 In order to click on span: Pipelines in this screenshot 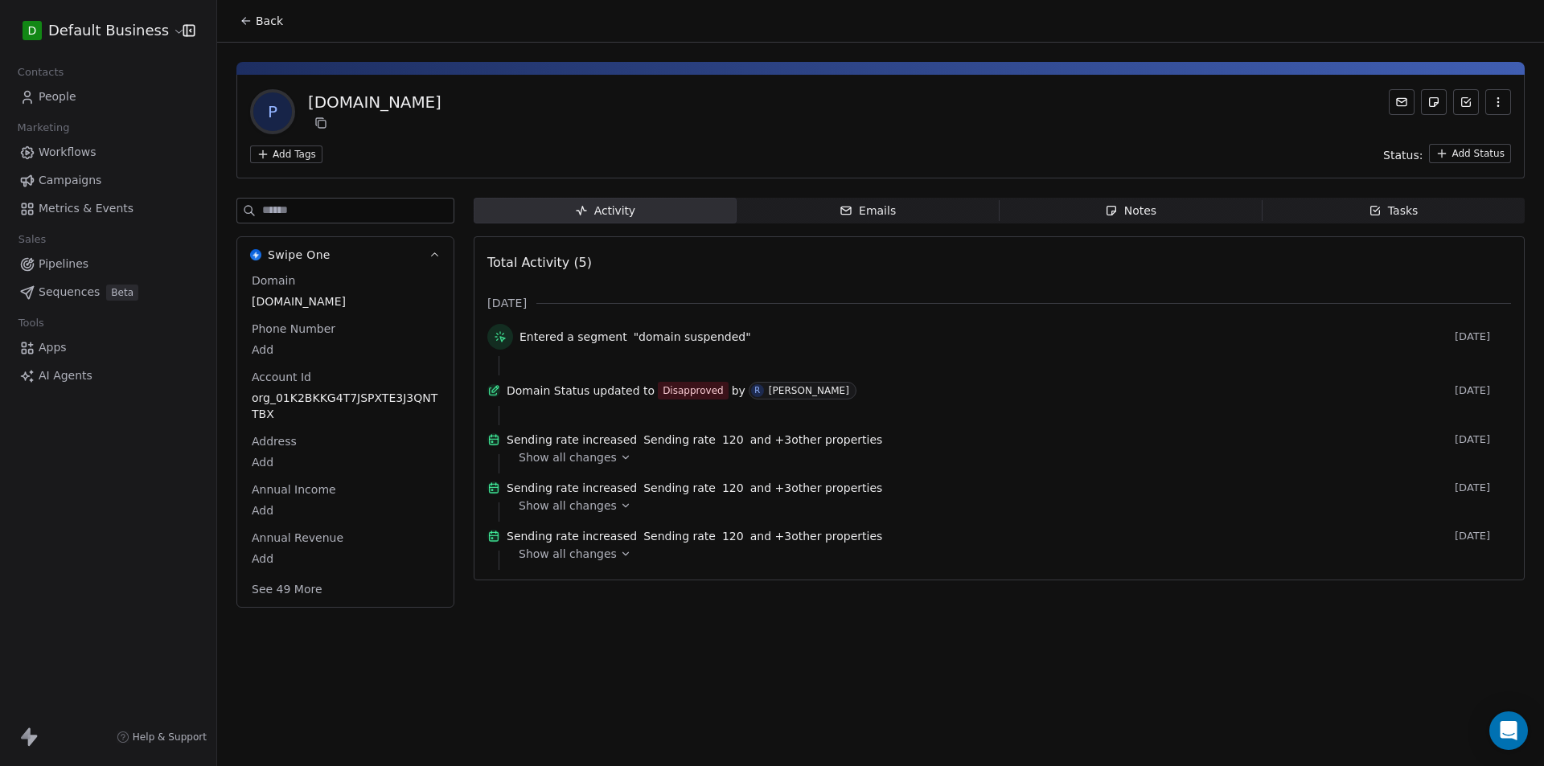, I will do `click(64, 264)`.